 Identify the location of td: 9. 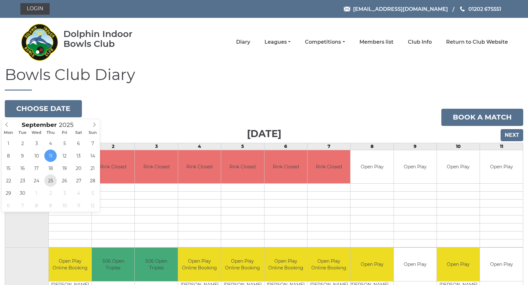
(415, 146).